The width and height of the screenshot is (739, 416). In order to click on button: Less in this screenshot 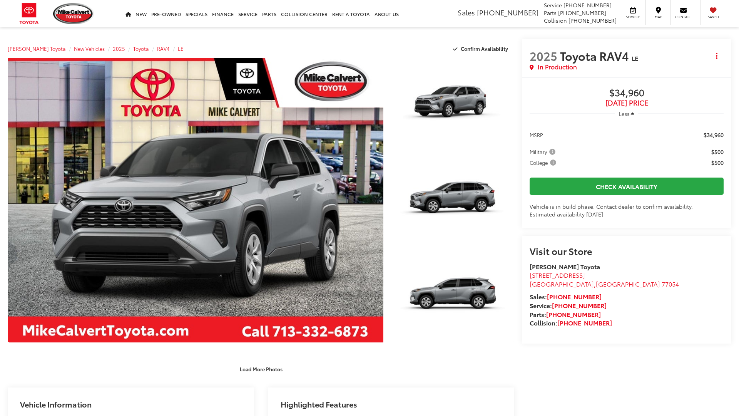, I will do `click(627, 114)`.